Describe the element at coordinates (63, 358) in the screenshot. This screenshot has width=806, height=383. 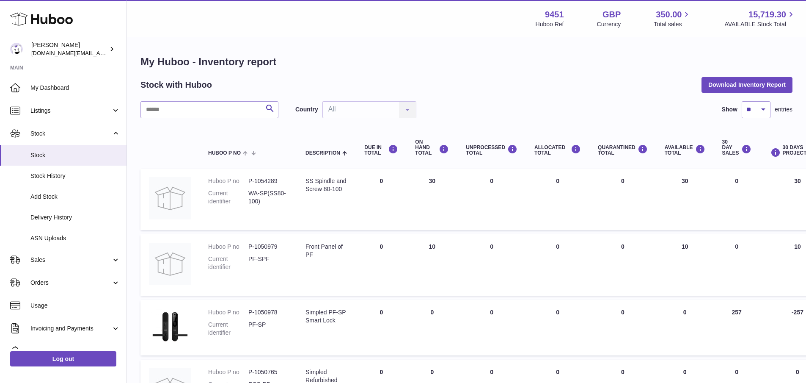
I see `a: Log out` at that location.